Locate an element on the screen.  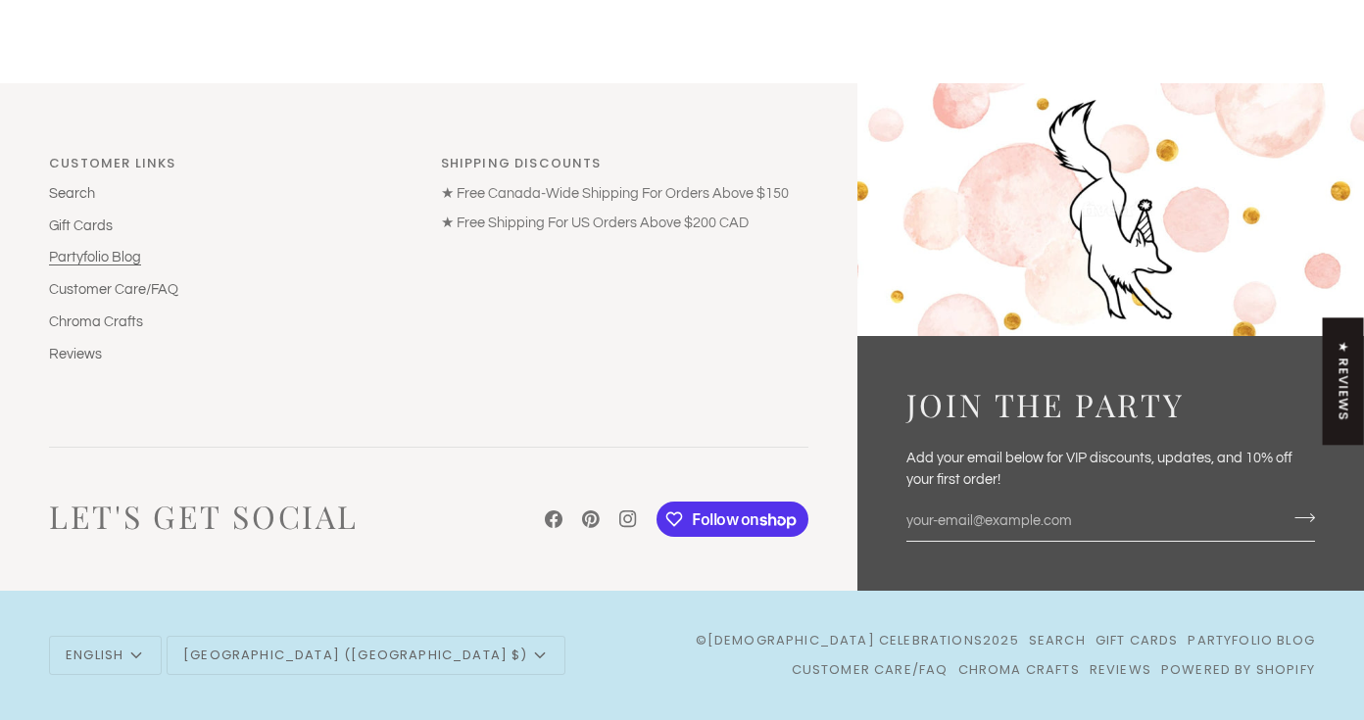
p: ★ Free Canada-Wide Shipping For Orders Above $150 is located at coordinates (625, 194).